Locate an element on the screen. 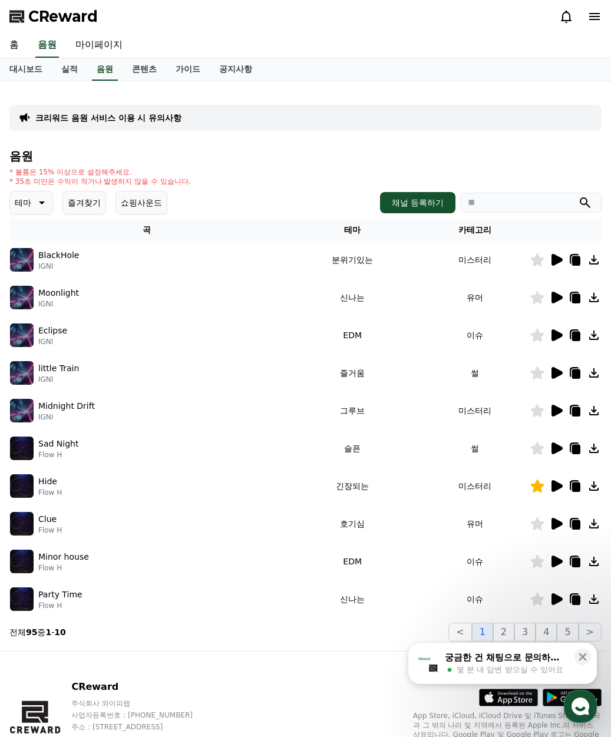  p: * 볼륨은 15% 이상으로 설정해주세요. is located at coordinates (100, 172).